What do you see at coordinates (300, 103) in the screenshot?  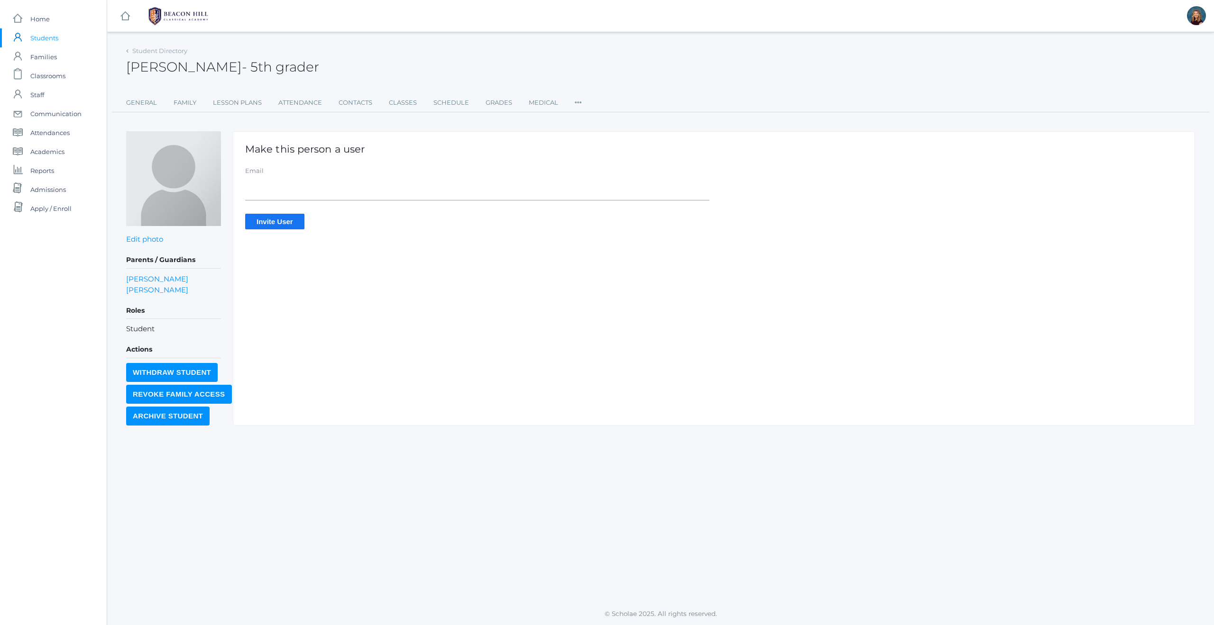 I see `a: Attendance` at bounding box center [300, 103].